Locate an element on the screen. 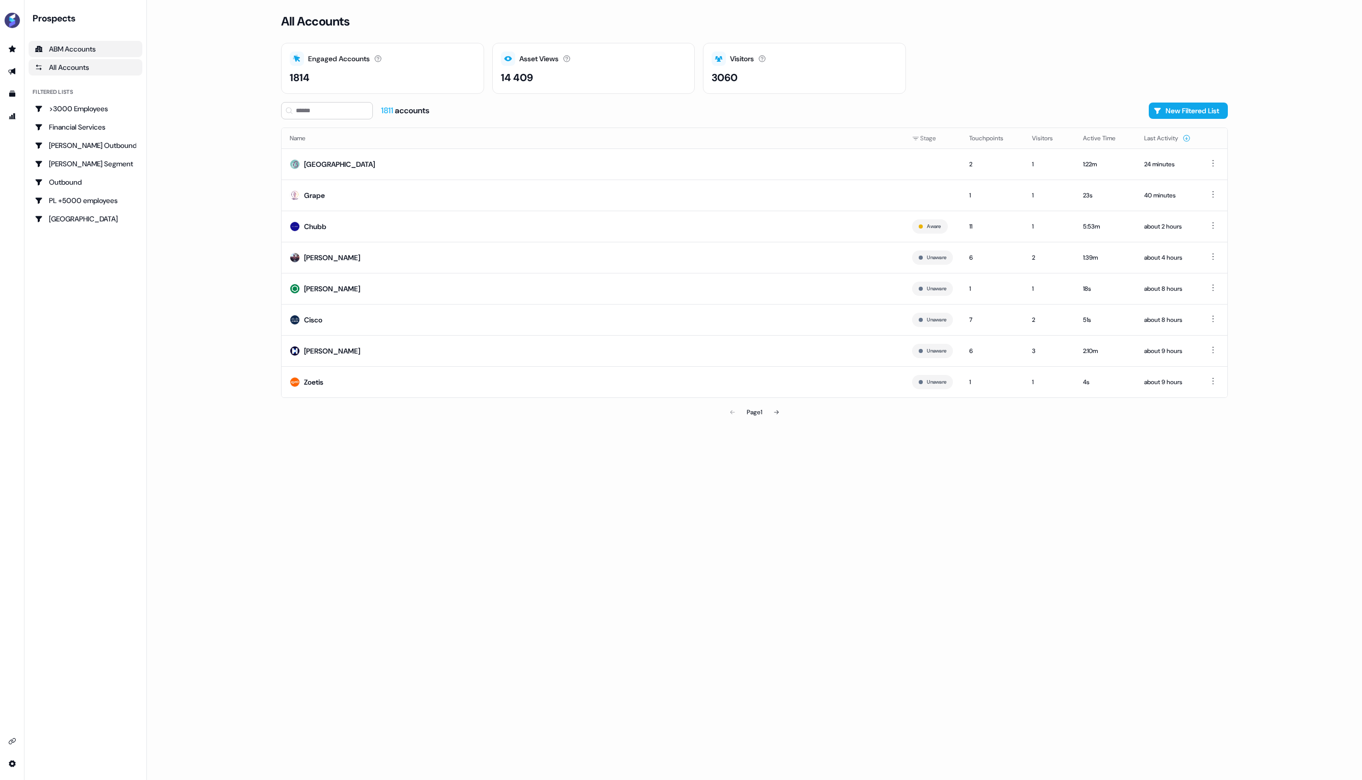 This screenshot has width=1362, height=780. div: 14 409 is located at coordinates (517, 78).